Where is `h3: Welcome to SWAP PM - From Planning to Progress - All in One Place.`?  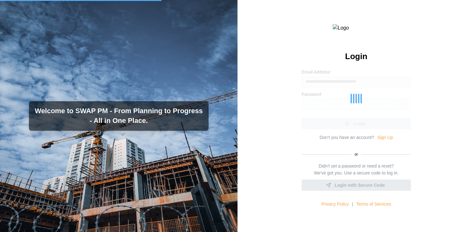 h3: Welcome to SWAP PM - From Planning to Progress - All in One Place. is located at coordinates (119, 116).